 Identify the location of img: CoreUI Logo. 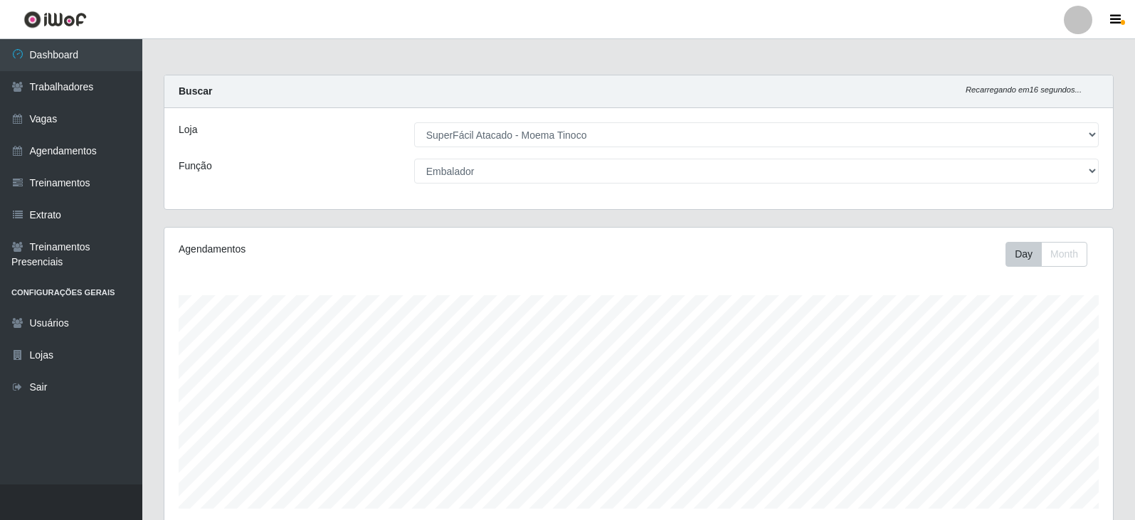
(55, 19).